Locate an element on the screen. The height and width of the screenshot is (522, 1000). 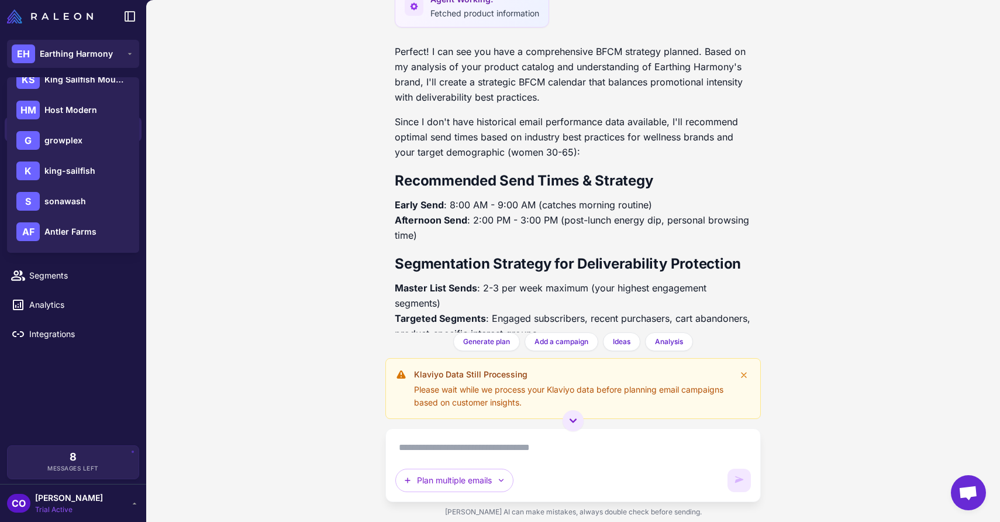
a: Analytics is located at coordinates (73, 305).